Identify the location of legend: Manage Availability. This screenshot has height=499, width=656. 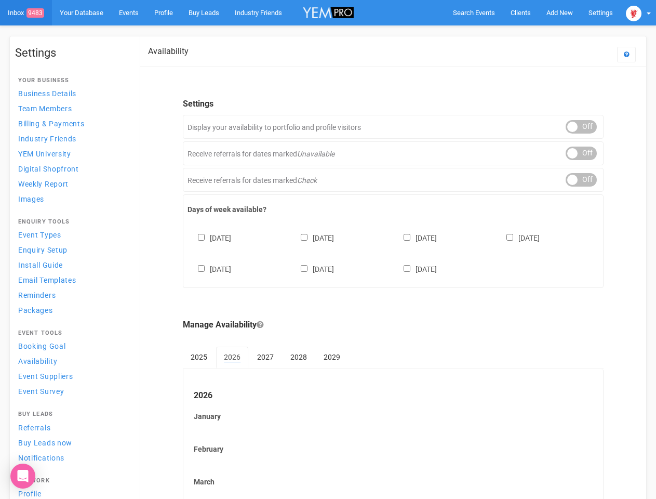
(393, 325).